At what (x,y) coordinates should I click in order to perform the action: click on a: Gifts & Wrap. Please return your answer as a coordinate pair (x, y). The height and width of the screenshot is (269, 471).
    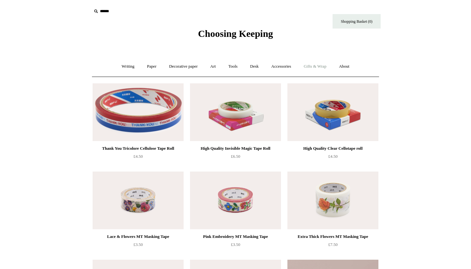
    Looking at the image, I should click on (315, 66).